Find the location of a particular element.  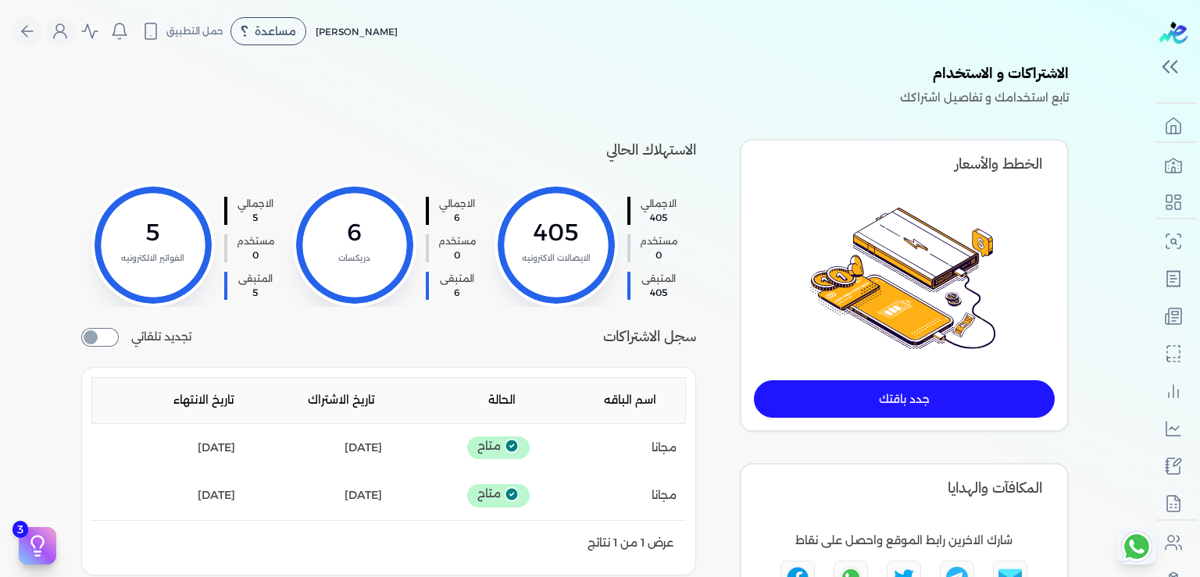

p: الحالة is located at coordinates (459, 401).